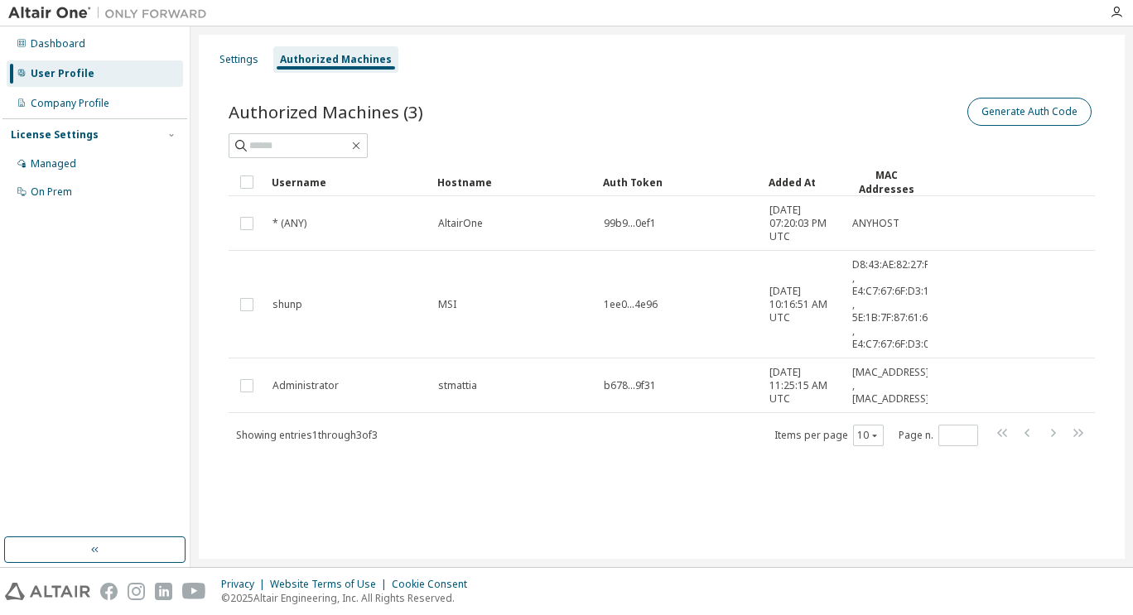 This screenshot has height=615, width=1133. Describe the element at coordinates (62, 74) in the screenshot. I see `div: User Profile` at that location.